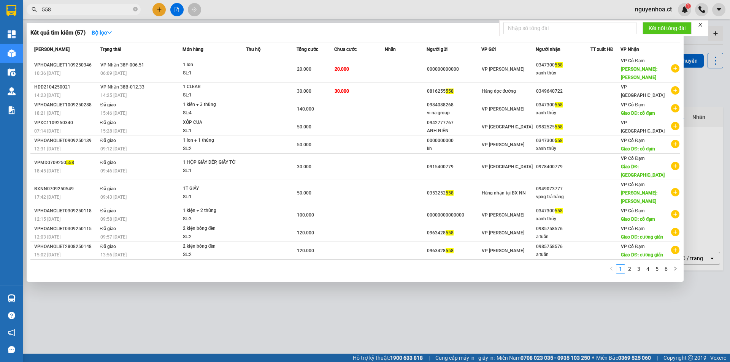 This screenshot has width=730, height=362. Describe the element at coordinates (642, 255) in the screenshot. I see `span: Giao DĐ: cương gián` at that location.